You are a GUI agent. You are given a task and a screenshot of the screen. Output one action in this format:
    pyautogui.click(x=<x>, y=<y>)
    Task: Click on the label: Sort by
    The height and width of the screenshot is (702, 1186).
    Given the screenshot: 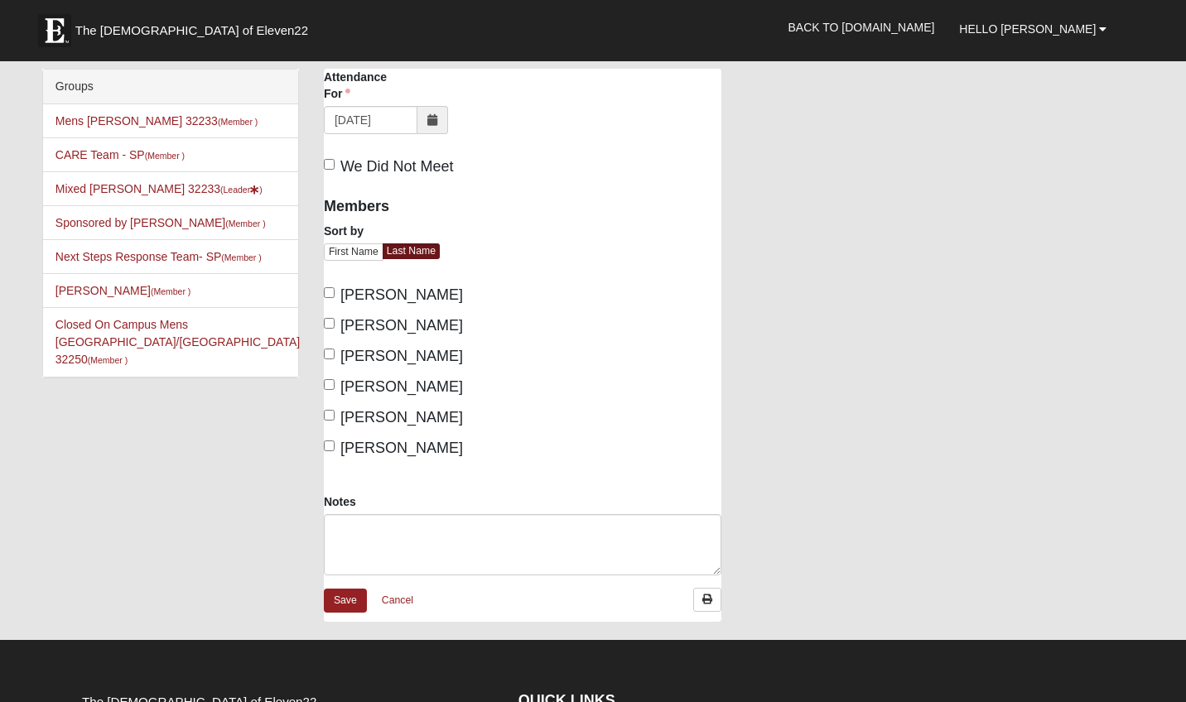 What is the action you would take?
    pyautogui.click(x=344, y=231)
    